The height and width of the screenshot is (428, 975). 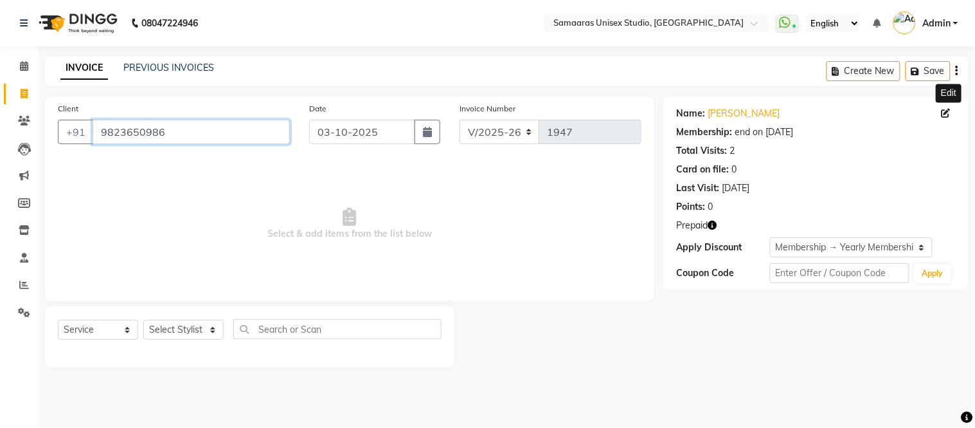 I want to click on input: Enter Offer / Coupon Code, so click(x=840, y=273).